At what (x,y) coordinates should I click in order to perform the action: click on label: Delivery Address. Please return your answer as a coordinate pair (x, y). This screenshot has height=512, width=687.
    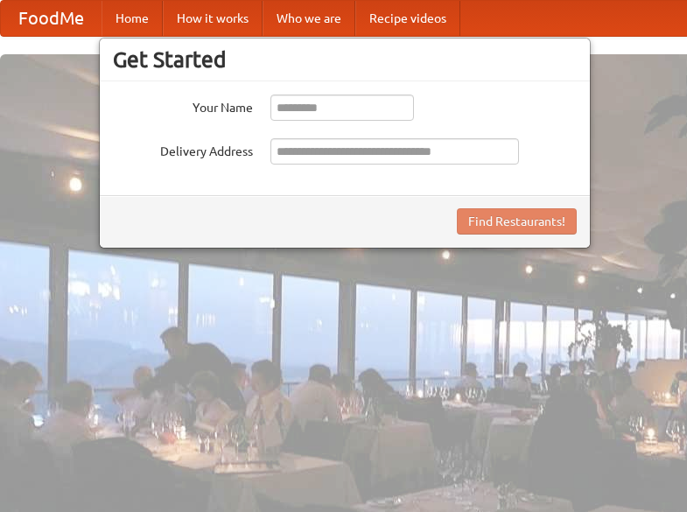
    Looking at the image, I should click on (183, 149).